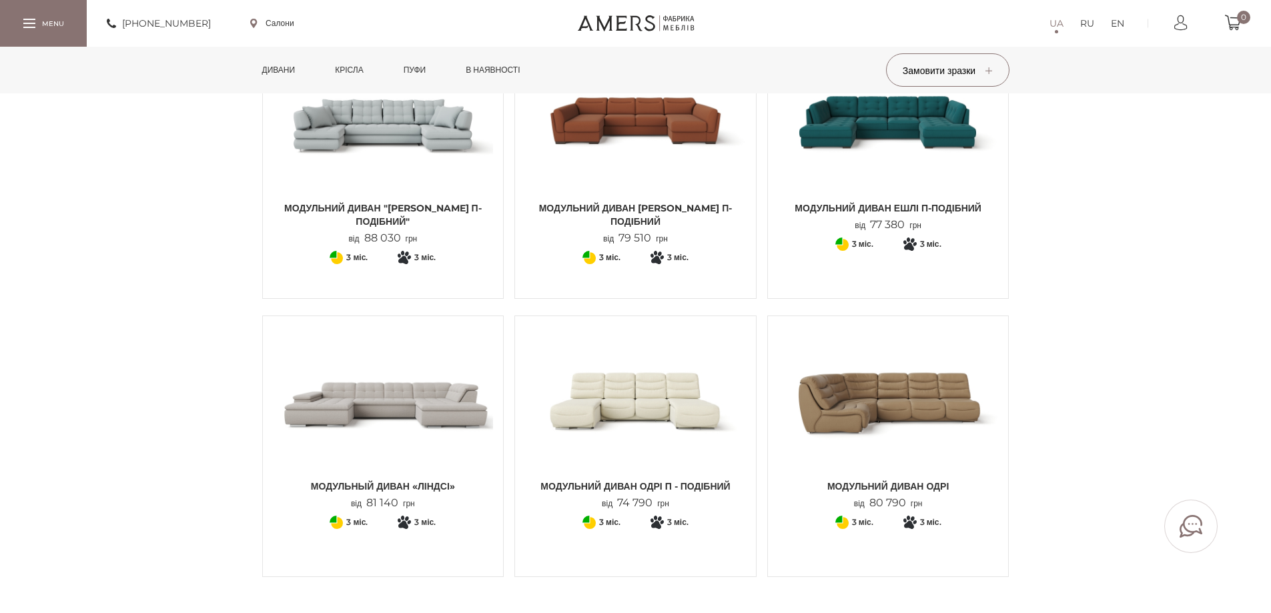 The height and width of the screenshot is (613, 1271). Describe the element at coordinates (887, 224) in the screenshot. I see `span: 77 380` at that location.